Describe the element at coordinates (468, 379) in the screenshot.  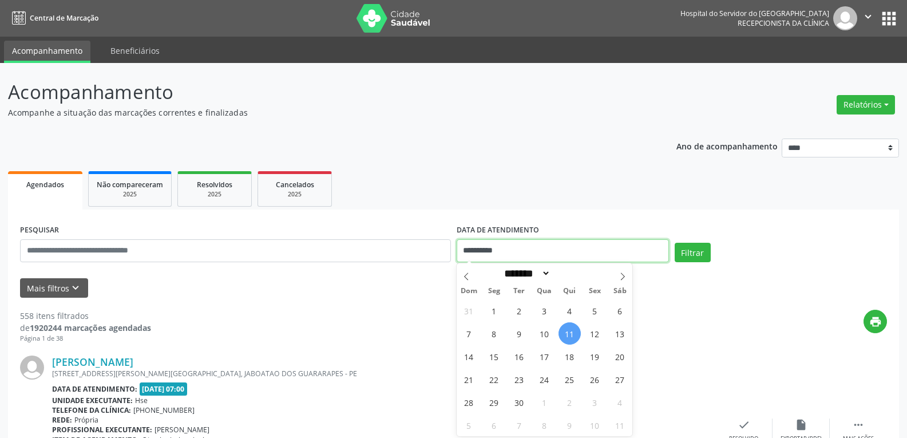
I see `span: Setembro 21, 2025` at that location.